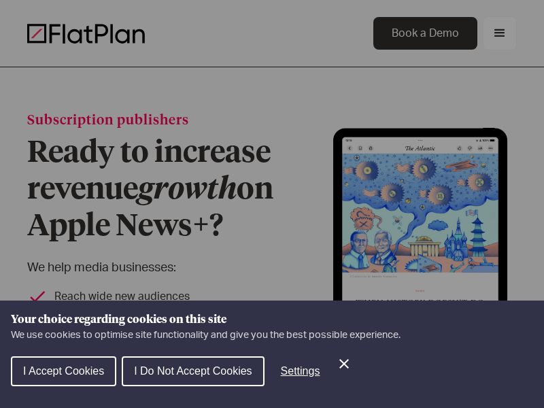 This screenshot has height=408, width=544. I want to click on span: I Accept Cookies, so click(63, 371).